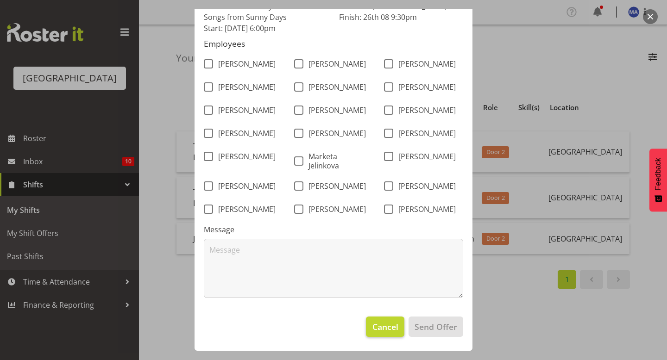 The height and width of the screenshot is (360, 667). I want to click on button: Feedback - Show survey, so click(658, 180).